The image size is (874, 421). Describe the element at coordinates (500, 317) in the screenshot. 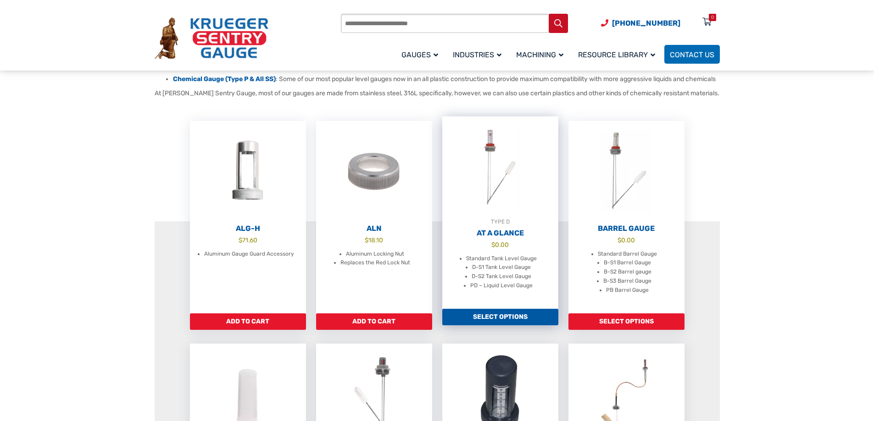

I see `a: Add to cart: “At A Glance”` at that location.